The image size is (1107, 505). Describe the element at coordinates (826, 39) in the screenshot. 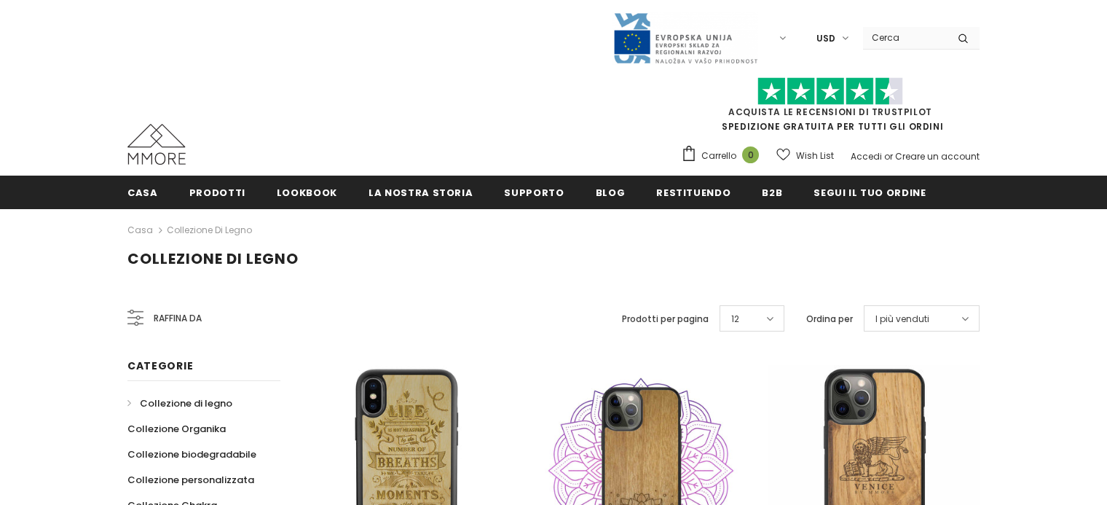

I see `span: USD` at that location.